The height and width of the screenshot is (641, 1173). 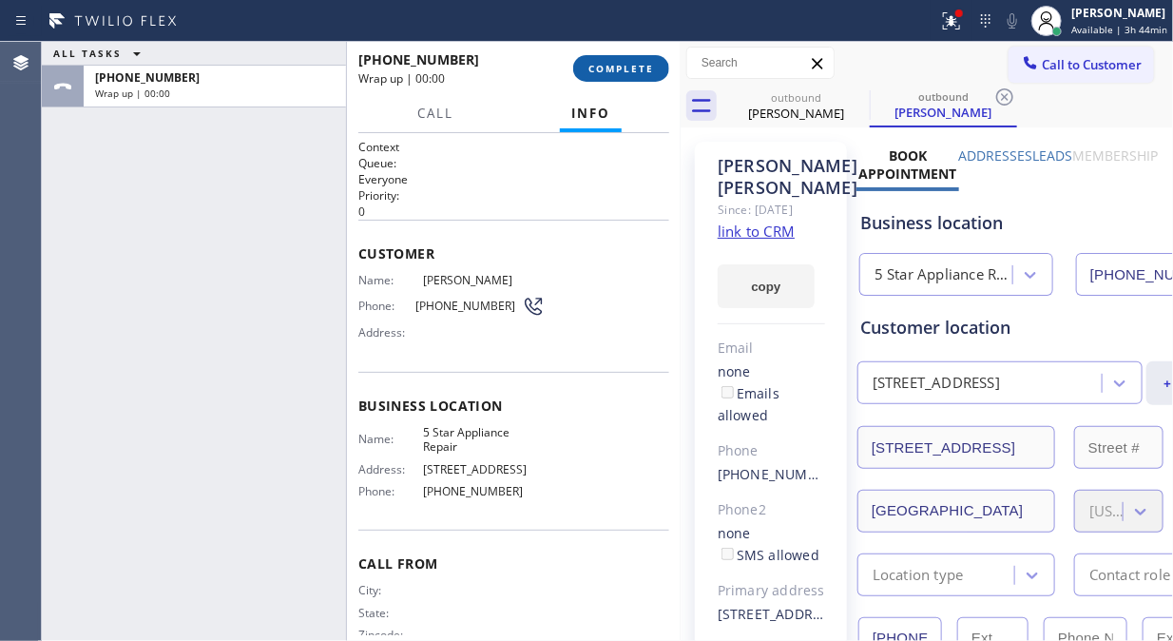 I want to click on button: Call to Customer, so click(x=1081, y=65).